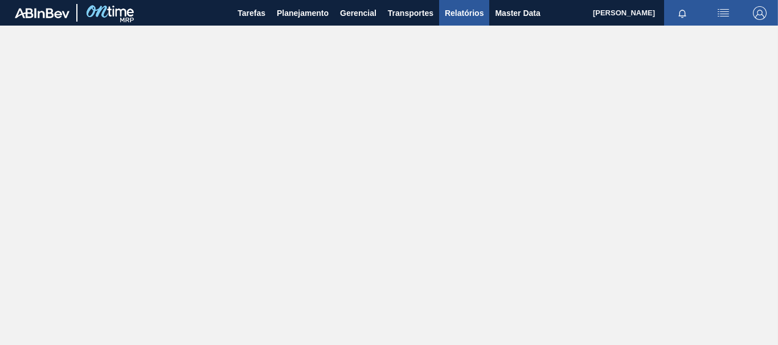 Image resolution: width=778 pixels, height=345 pixels. Describe the element at coordinates (42, 13) in the screenshot. I see `img: TNhmsLtSVTkK8tSr43FrP2fwEKptu5GPRR3wAAAABJRU5ErkJggg==` at that location.